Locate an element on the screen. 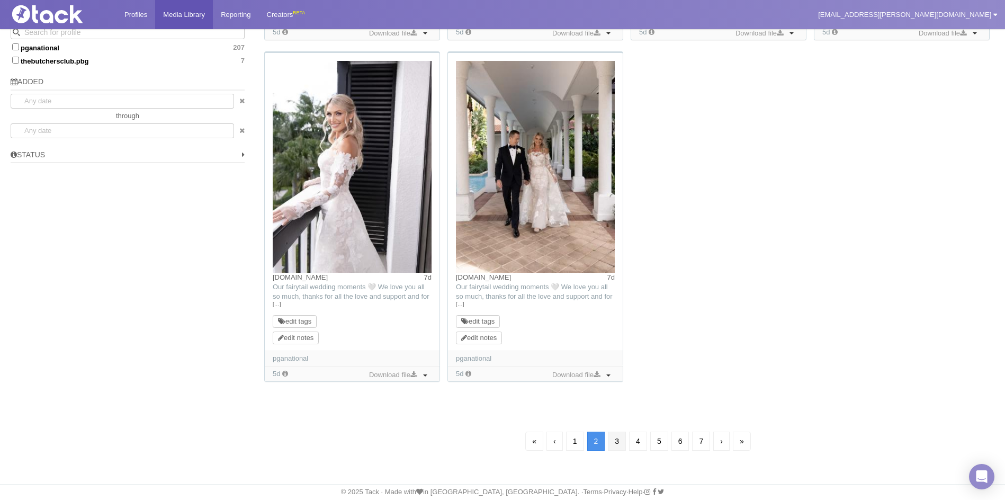  img: Image may contain: clothing, dress, fashion, formal wear, gown, wedding, wedding gown, path, walk... is located at coordinates (535, 167).